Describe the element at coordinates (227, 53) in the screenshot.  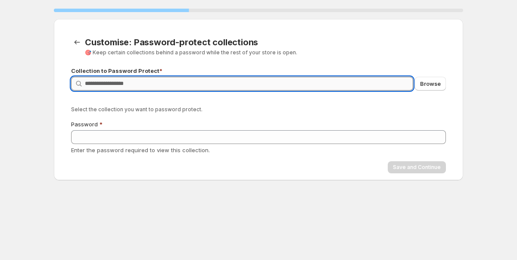
I see `p: 🎯 Keep certain collections behind a password while the rest of your store is open.` at that location.